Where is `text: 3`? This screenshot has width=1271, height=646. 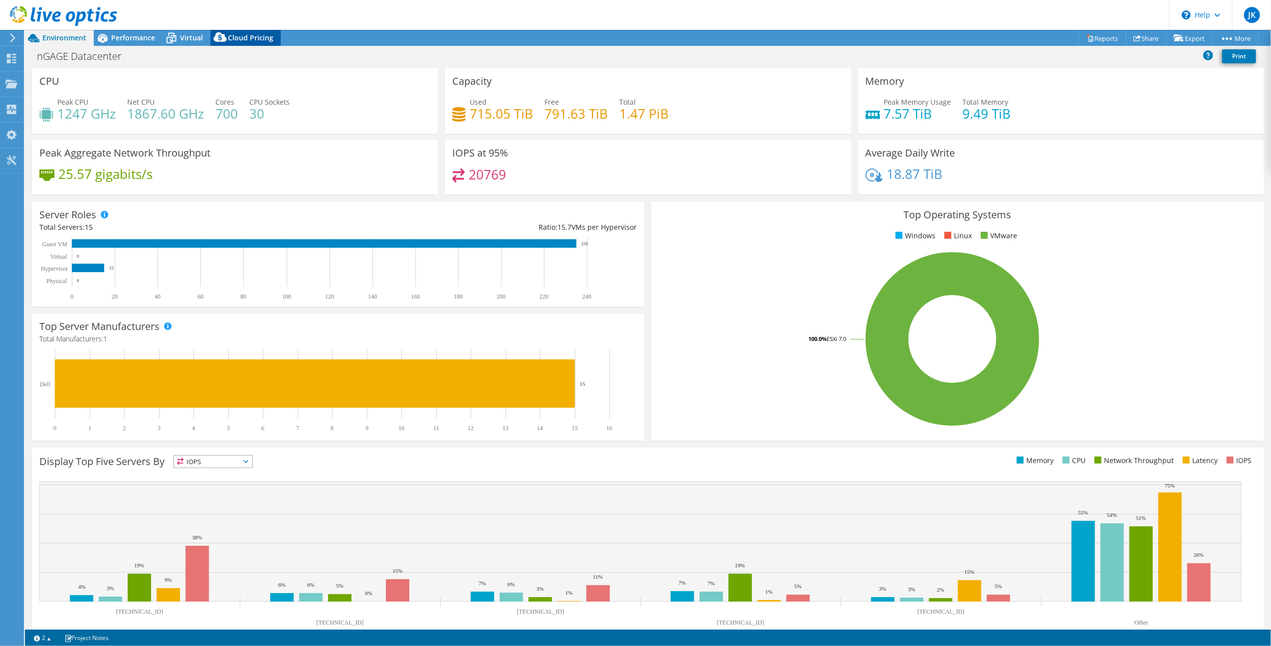
text: 3 is located at coordinates (159, 428).